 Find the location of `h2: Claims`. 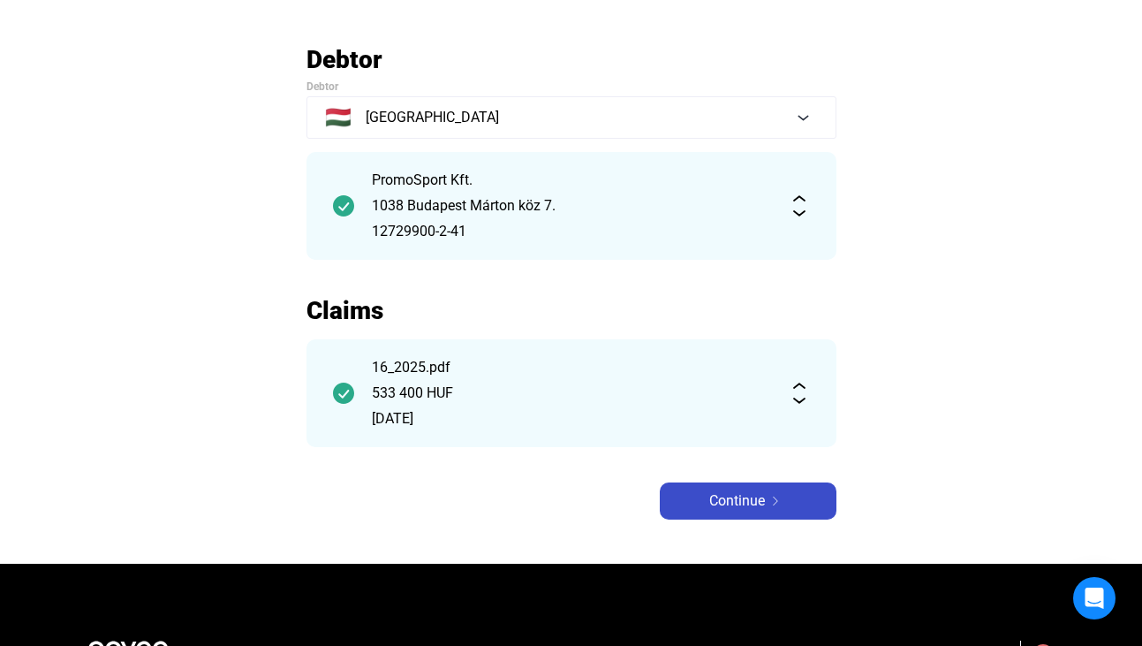

h2: Claims is located at coordinates (572, 310).